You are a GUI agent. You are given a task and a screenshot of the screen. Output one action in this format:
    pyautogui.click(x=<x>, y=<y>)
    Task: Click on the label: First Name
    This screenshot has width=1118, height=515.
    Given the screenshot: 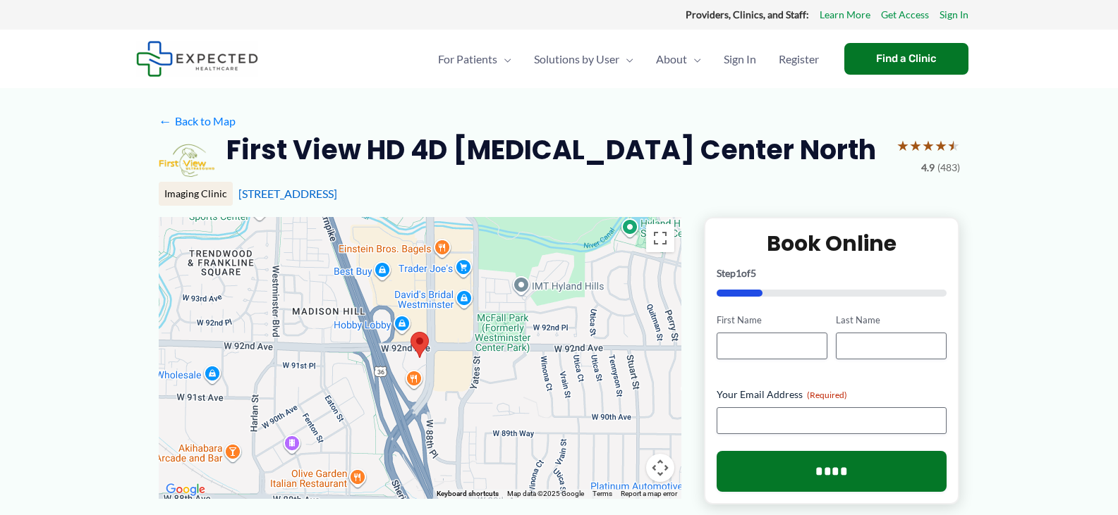 What is the action you would take?
    pyautogui.click(x=771, y=320)
    